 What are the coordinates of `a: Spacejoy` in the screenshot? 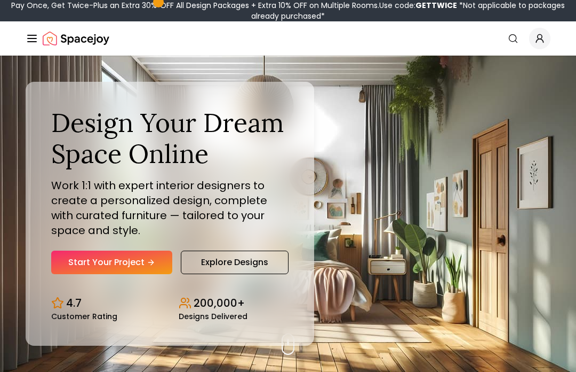 It's located at (76, 38).